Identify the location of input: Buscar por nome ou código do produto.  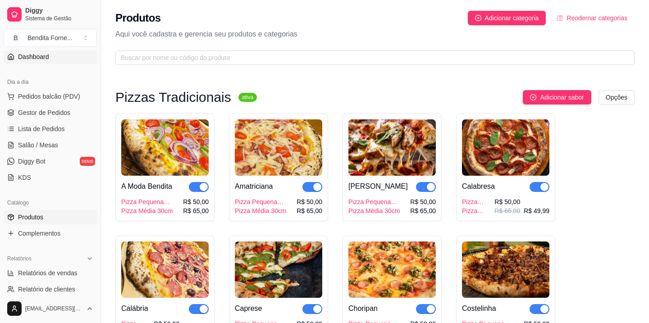
(372, 58).